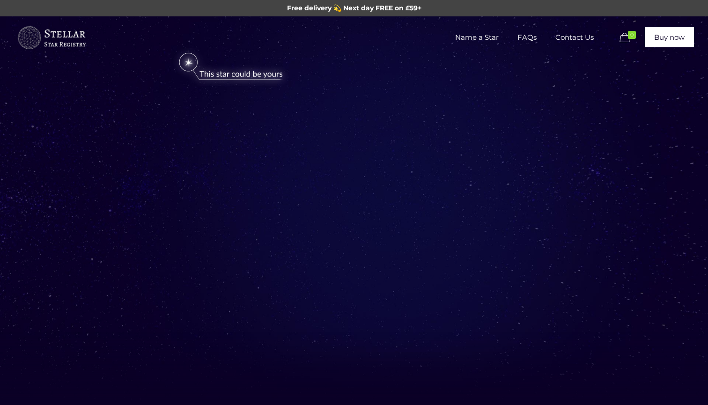  Describe the element at coordinates (477, 37) in the screenshot. I see `a: Name a Star` at that location.